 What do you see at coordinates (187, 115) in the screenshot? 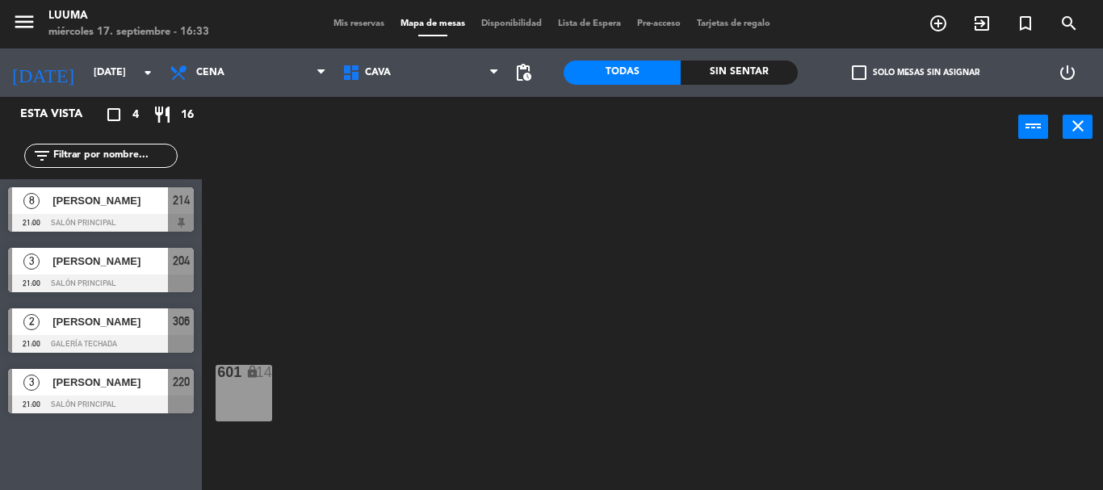
I see `span: 16` at bounding box center [187, 115].